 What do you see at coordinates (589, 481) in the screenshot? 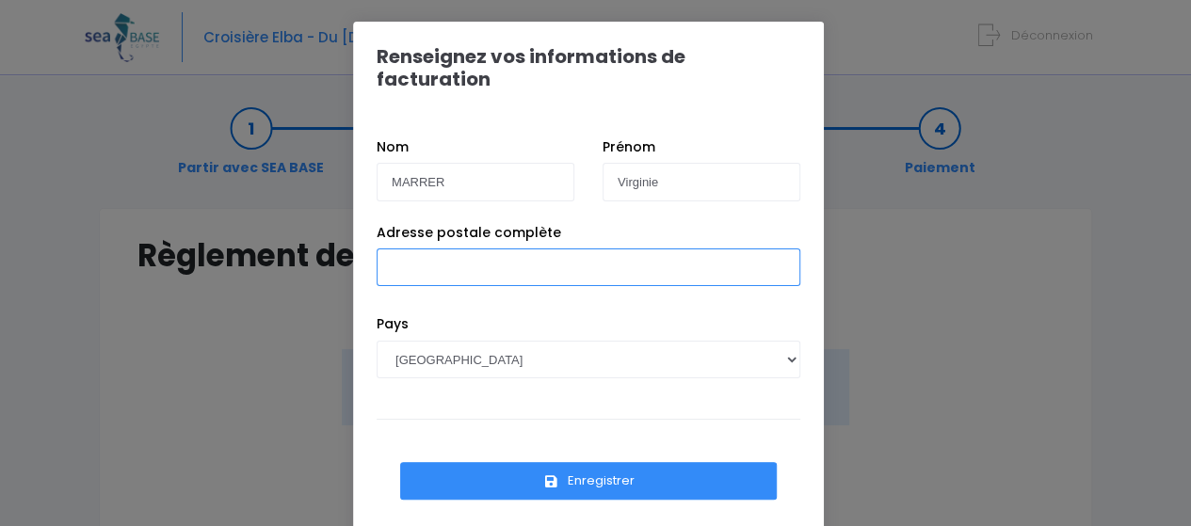
I see `button: Enregistrer` at bounding box center [589, 481].